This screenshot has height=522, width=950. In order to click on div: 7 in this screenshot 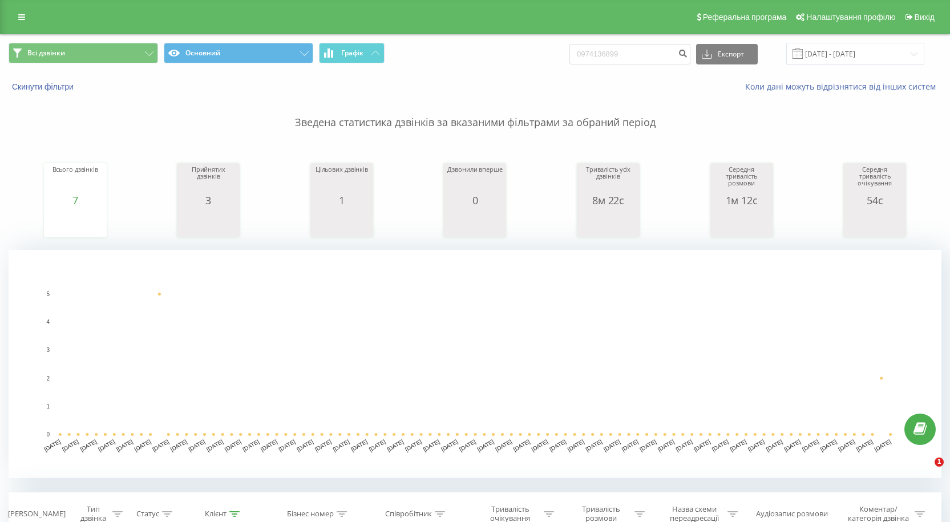, I will do `click(75, 200)`.